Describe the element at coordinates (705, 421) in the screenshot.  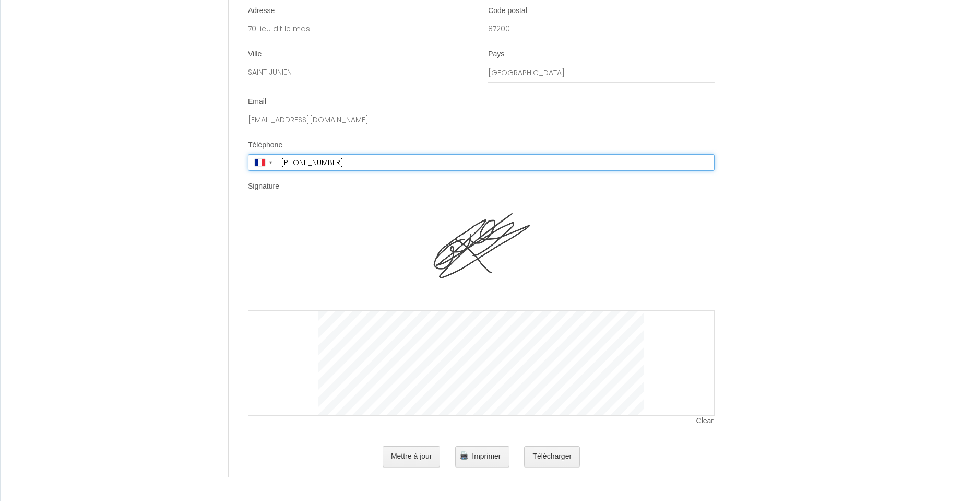
I see `span: Clear` at that location.